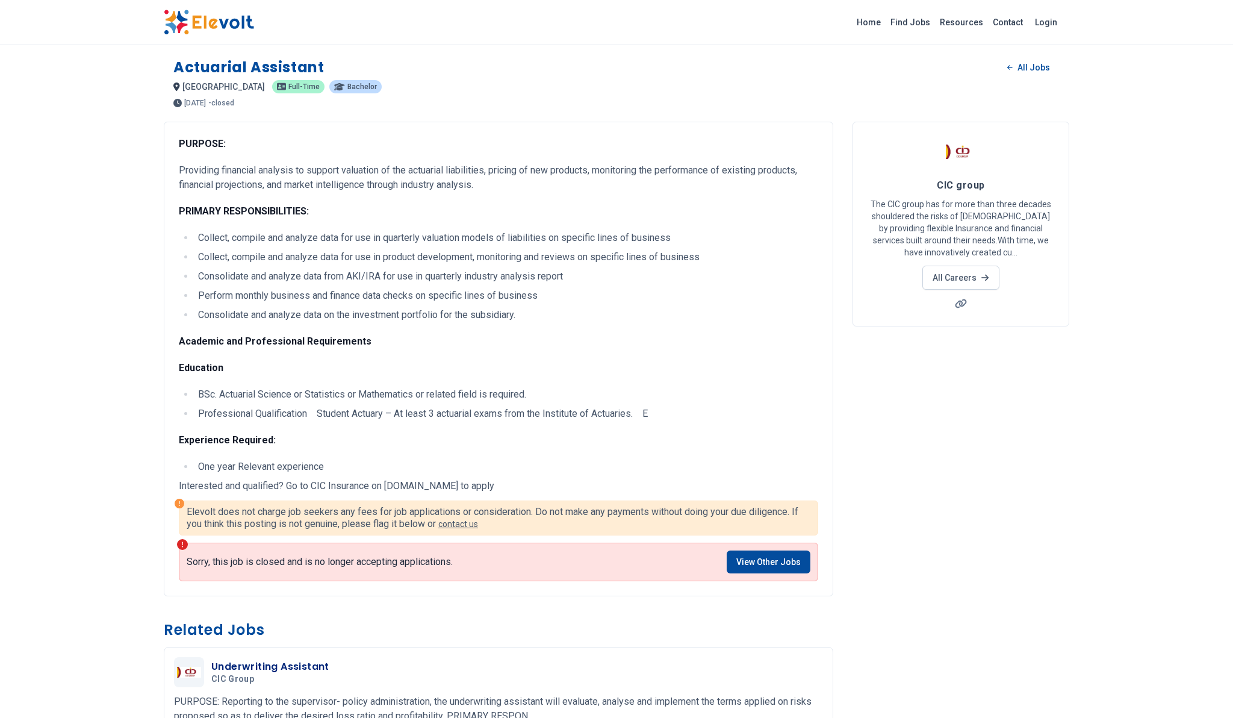  Describe the element at coordinates (506, 414) in the screenshot. I see `li: Professional Qualification Student Actuary – At least 3 actuarial exams from the Institute of Act...` at that location.